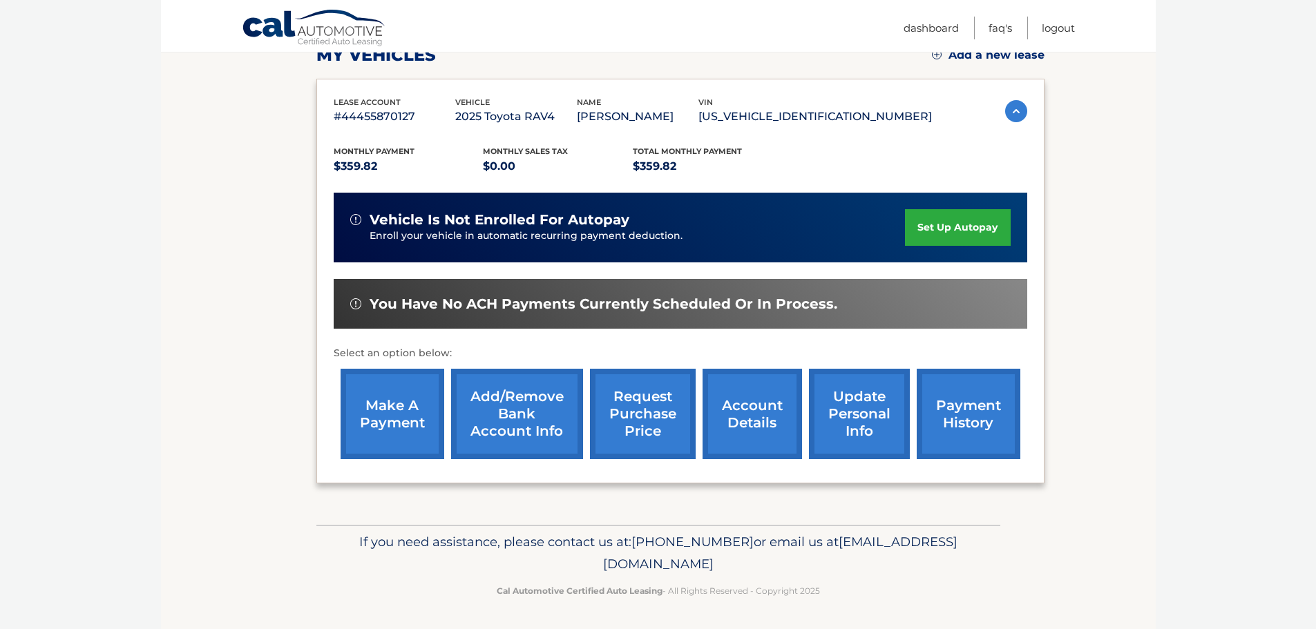  I want to click on a: Cal Automotive, so click(314, 29).